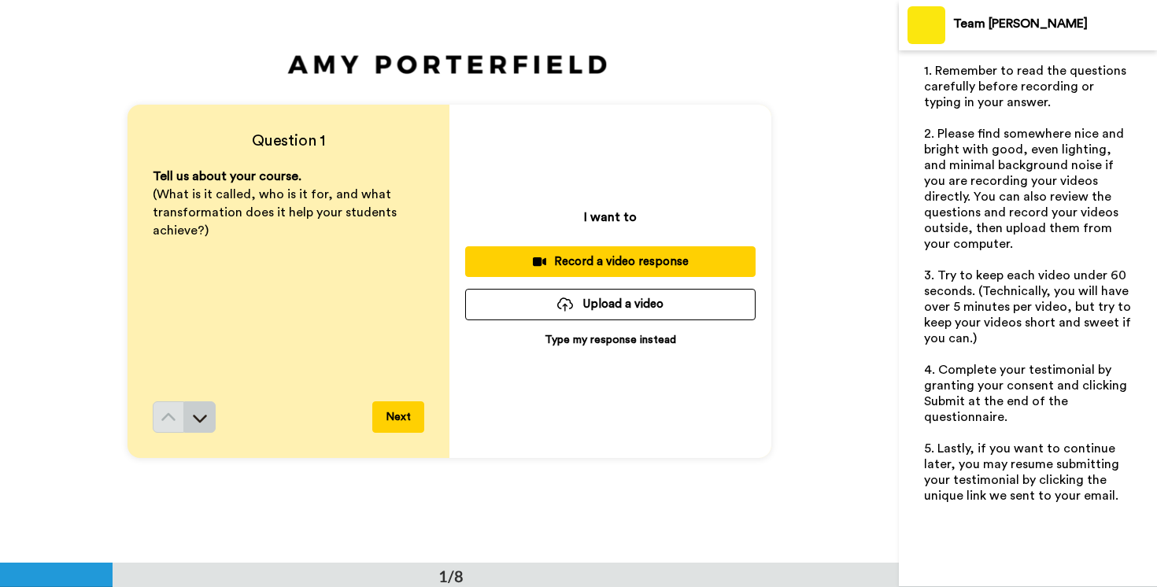 This screenshot has width=1157, height=587. I want to click on button: Record a video response, so click(610, 261).